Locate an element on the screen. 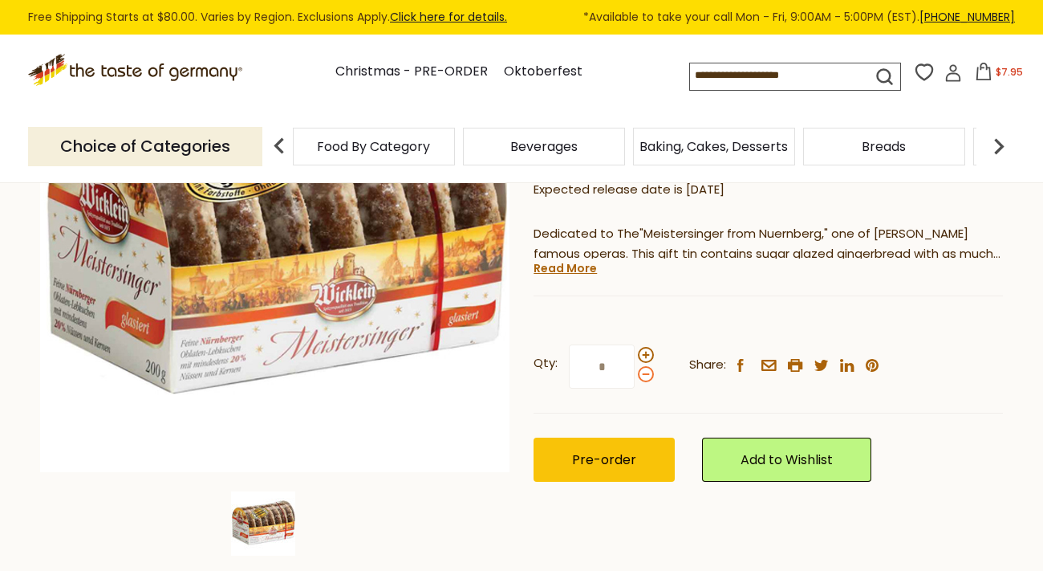 This screenshot has height=571, width=1043. span: Pre-order is located at coordinates (604, 459).